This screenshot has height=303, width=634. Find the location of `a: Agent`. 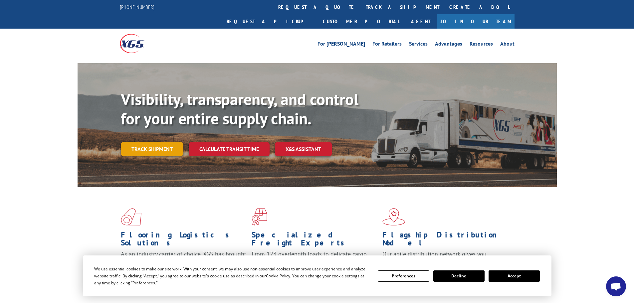

a: Agent is located at coordinates (420, 21).